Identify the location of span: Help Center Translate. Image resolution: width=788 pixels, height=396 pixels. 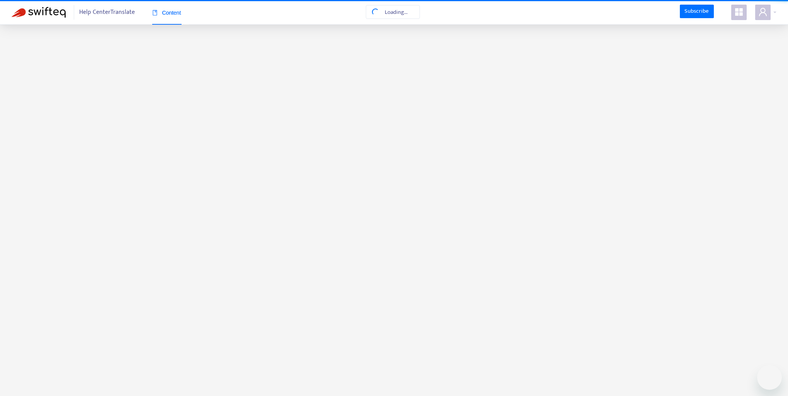
(107, 12).